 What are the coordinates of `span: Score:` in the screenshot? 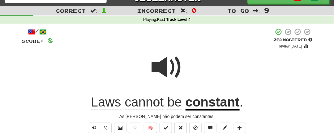 It's located at (33, 41).